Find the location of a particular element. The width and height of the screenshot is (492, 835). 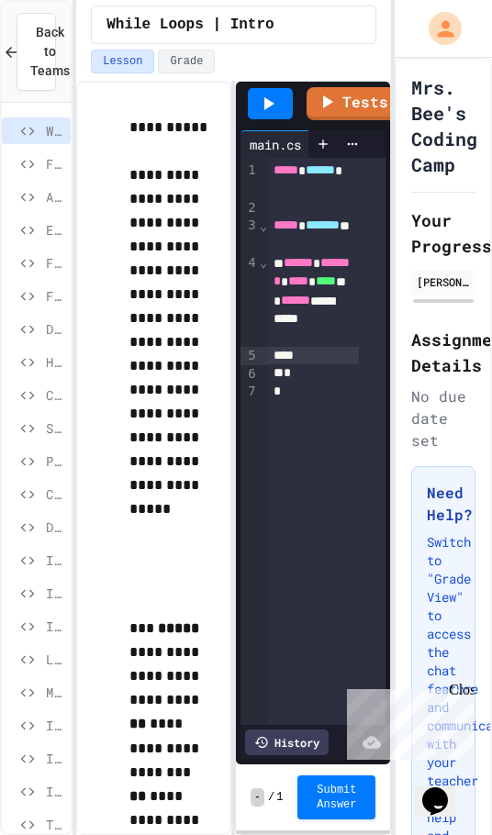

span: Syntax Error is located at coordinates (54, 428).